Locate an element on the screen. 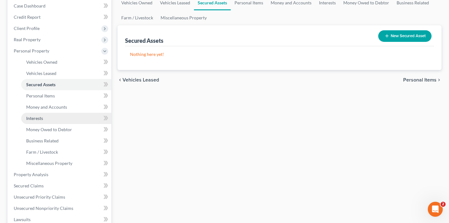 The height and width of the screenshot is (223, 449). span: Personal Property is located at coordinates (32, 51).